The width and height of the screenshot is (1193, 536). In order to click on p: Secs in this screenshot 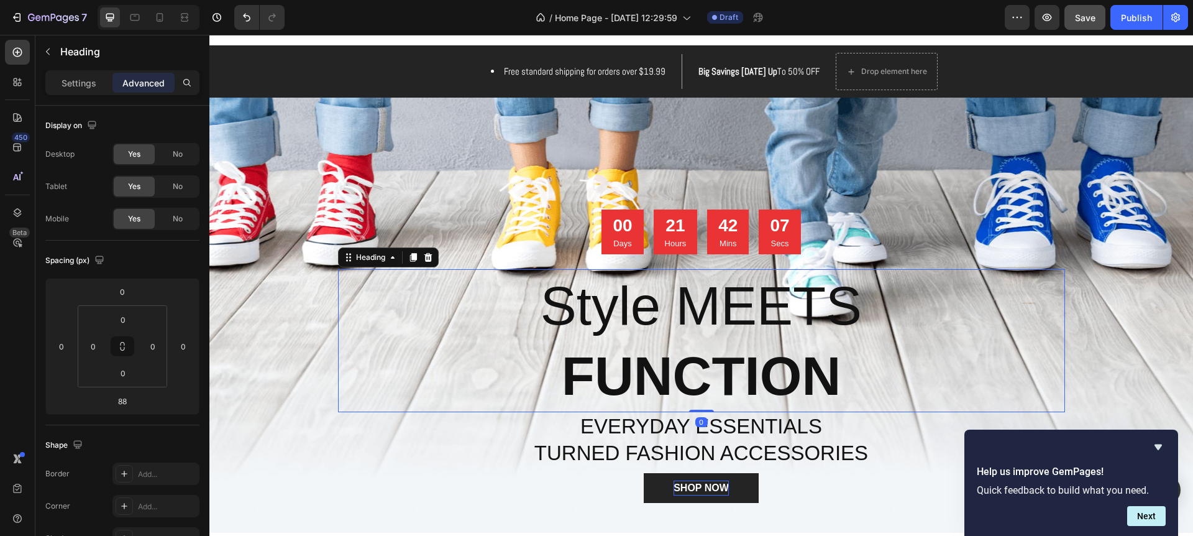, I will do `click(570, 209)`.